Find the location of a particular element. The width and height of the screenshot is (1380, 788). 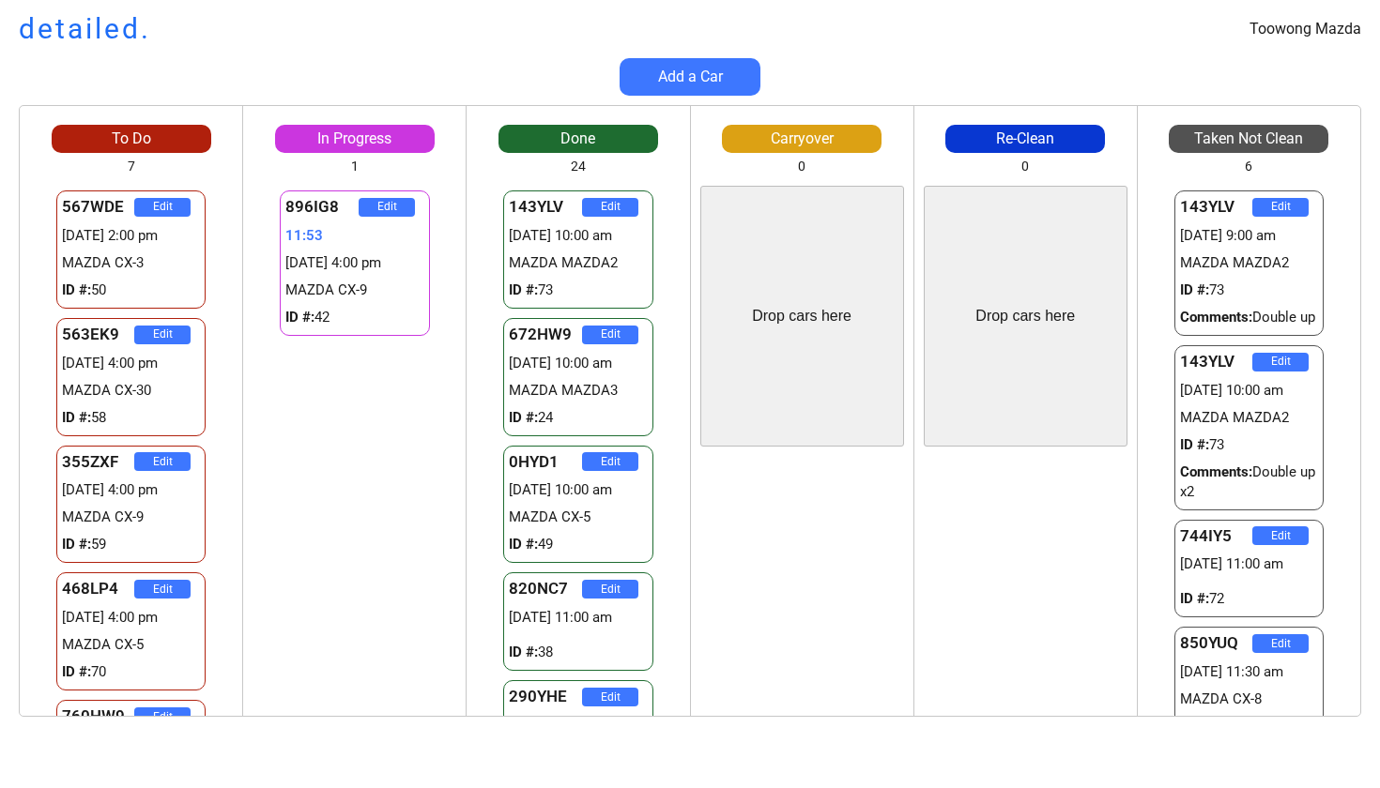

div: MAZDA CX-3 is located at coordinates (131, 263).